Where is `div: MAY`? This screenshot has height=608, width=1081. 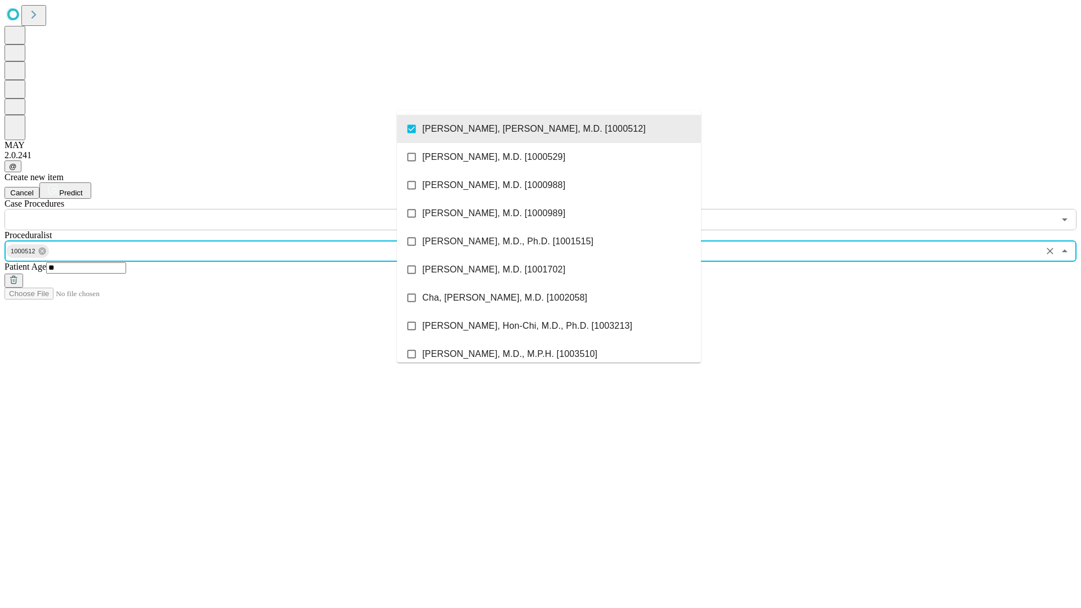 div: MAY is located at coordinates (540, 145).